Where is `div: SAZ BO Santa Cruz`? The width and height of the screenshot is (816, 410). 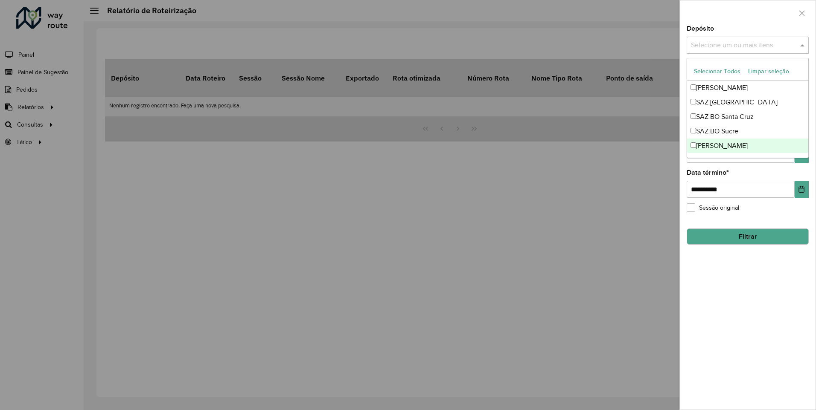 div: SAZ BO Santa Cruz is located at coordinates (747, 117).